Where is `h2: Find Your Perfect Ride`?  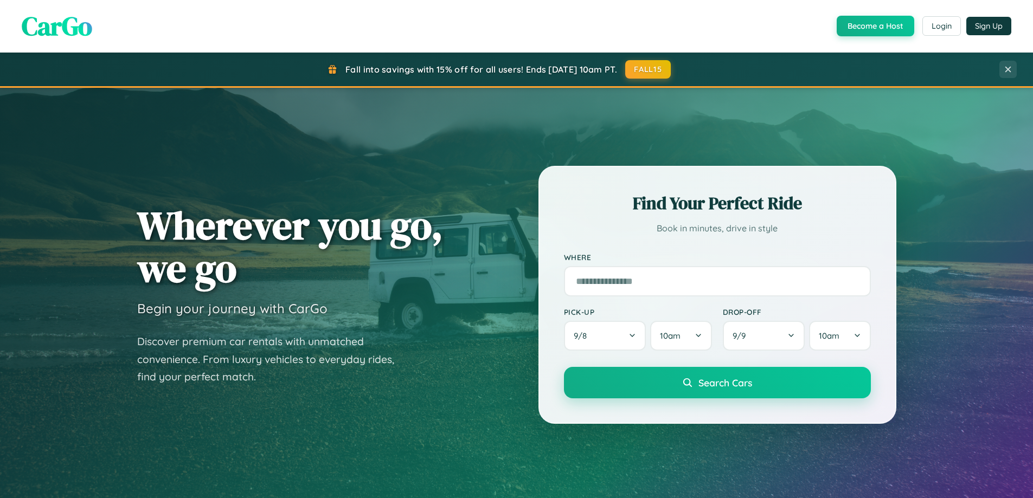
h2: Find Your Perfect Ride is located at coordinates (717, 203).